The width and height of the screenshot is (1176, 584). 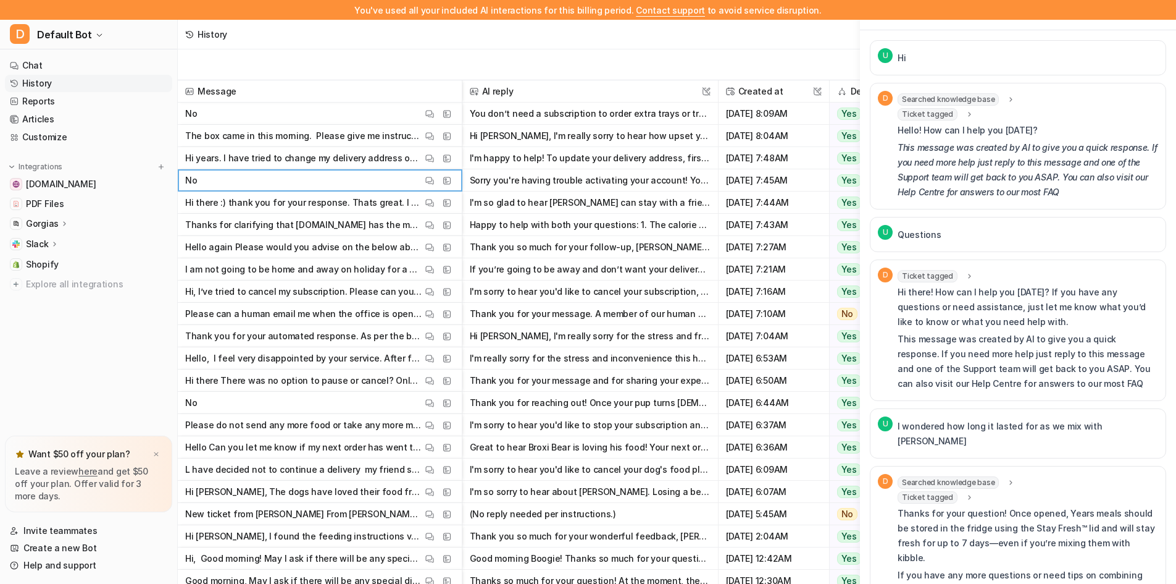 What do you see at coordinates (304, 558) in the screenshot?
I see `p: Hi, Good morning! May I ask if there will be any special discount offers for my subscriptions if ...` at bounding box center [304, 558].